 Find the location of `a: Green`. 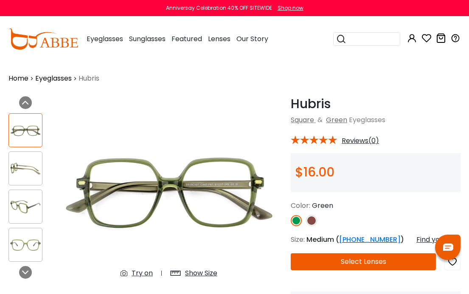

a: Green is located at coordinates (337, 120).